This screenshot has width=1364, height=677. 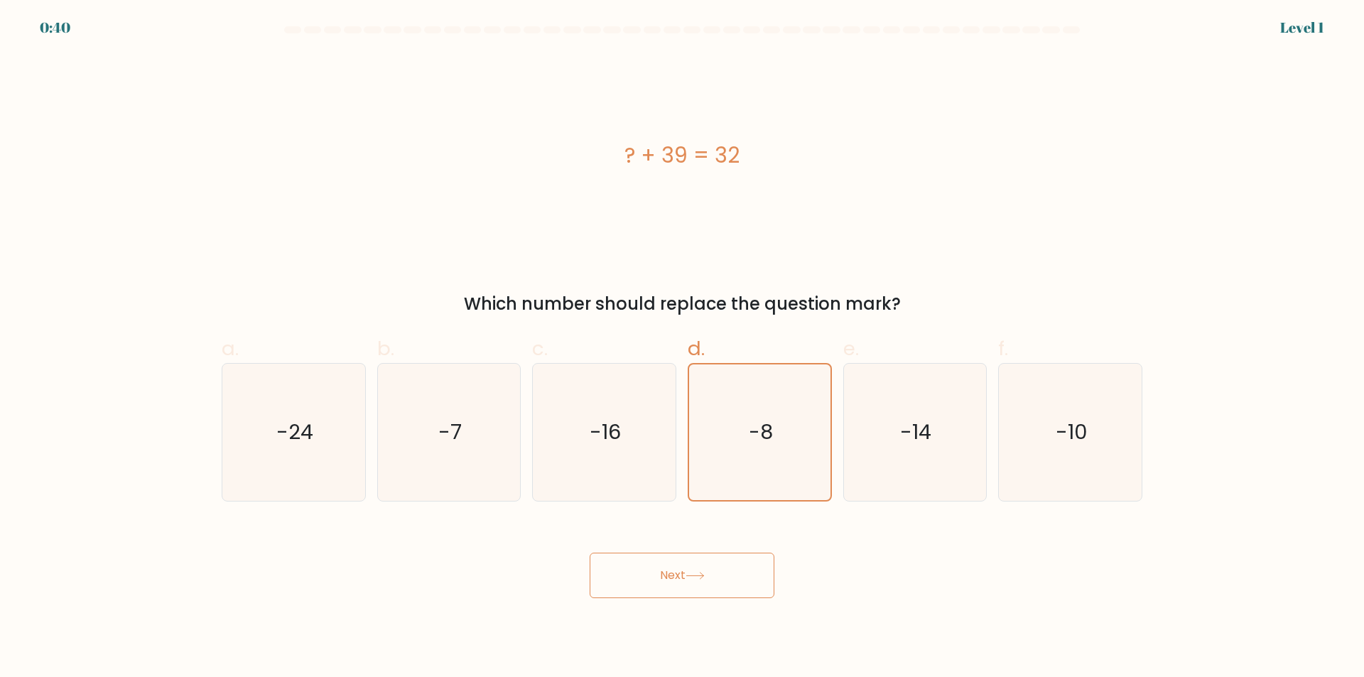 I want to click on div: Which number should replace the question mark?, so click(x=682, y=304).